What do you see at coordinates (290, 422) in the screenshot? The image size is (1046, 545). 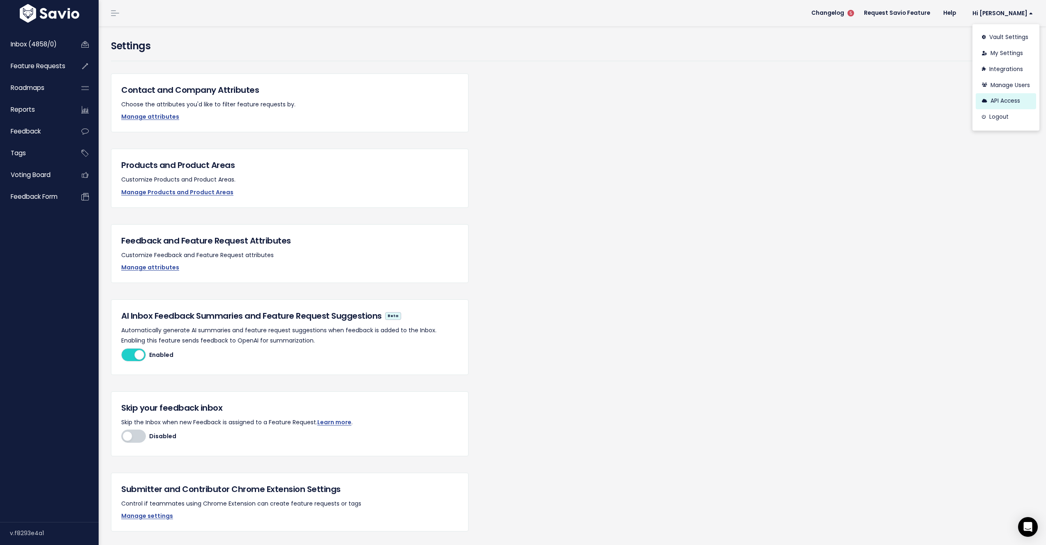 I see `p: Skip the Inbox when new Feedback is assigned to a Feature Request. .` at bounding box center [290, 422].